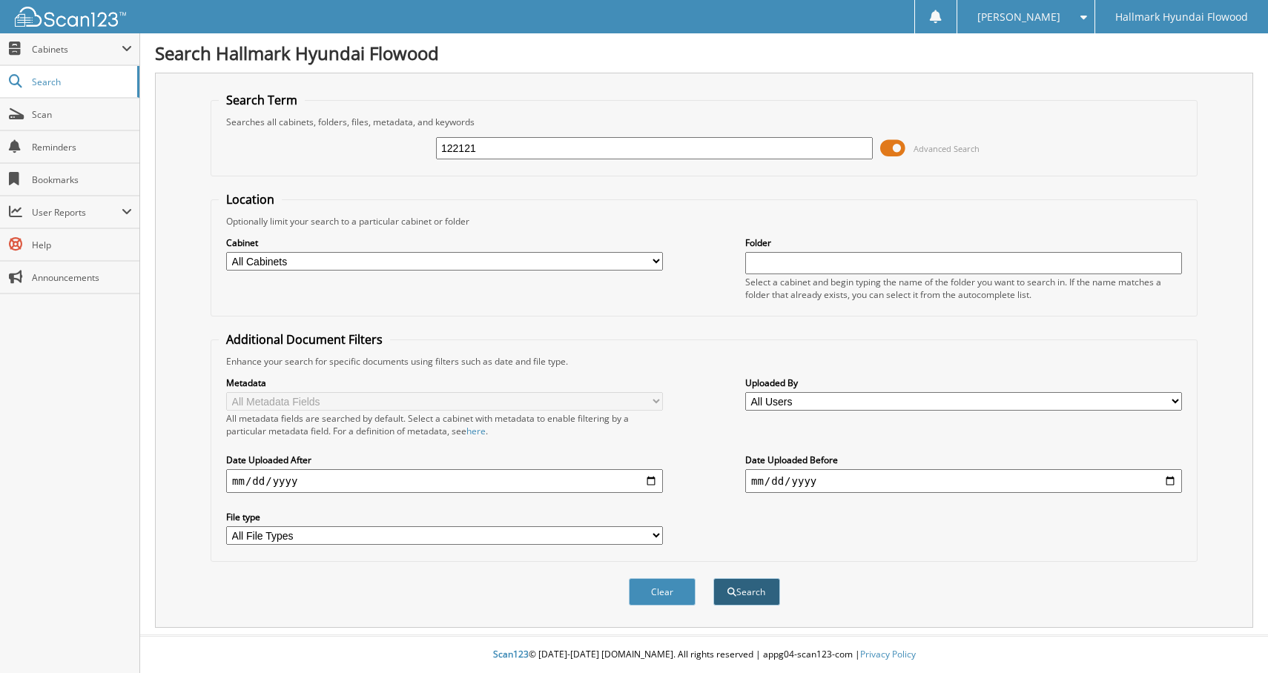 This screenshot has height=673, width=1268. Describe the element at coordinates (444, 243) in the screenshot. I see `label: Cabinet` at that location.